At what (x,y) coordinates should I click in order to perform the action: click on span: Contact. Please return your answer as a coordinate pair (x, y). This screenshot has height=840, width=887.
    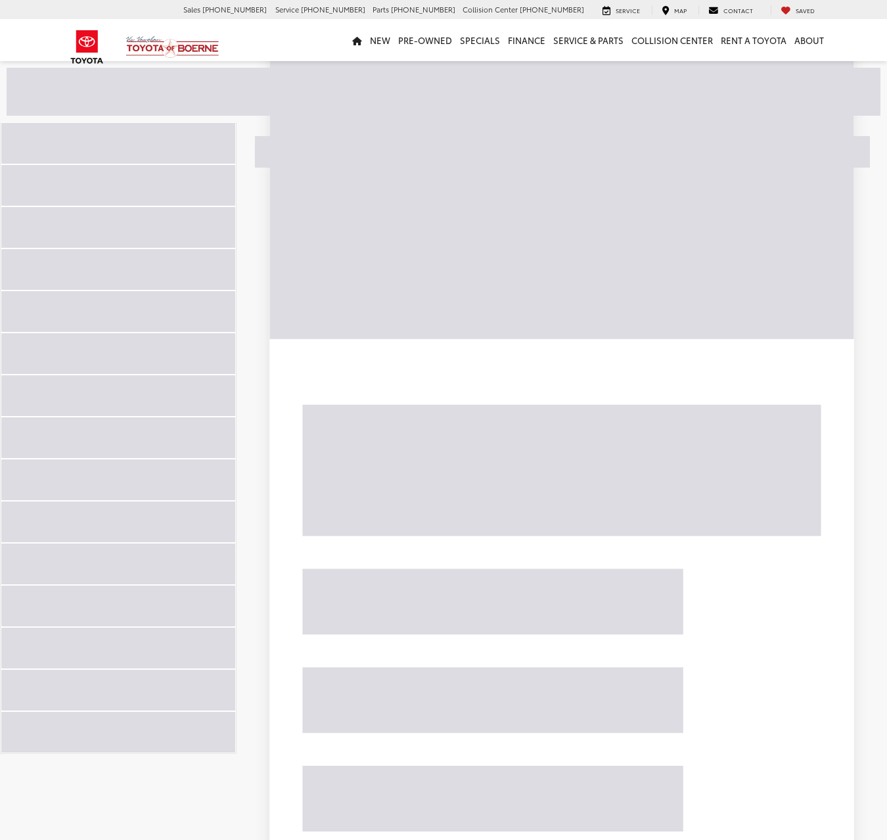
    Looking at the image, I should click on (738, 10).